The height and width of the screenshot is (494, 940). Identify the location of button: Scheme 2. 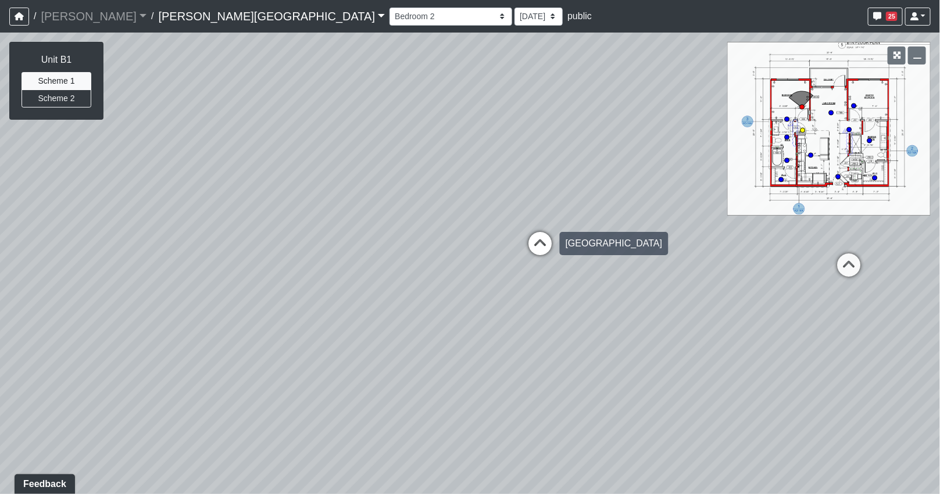
(56, 98).